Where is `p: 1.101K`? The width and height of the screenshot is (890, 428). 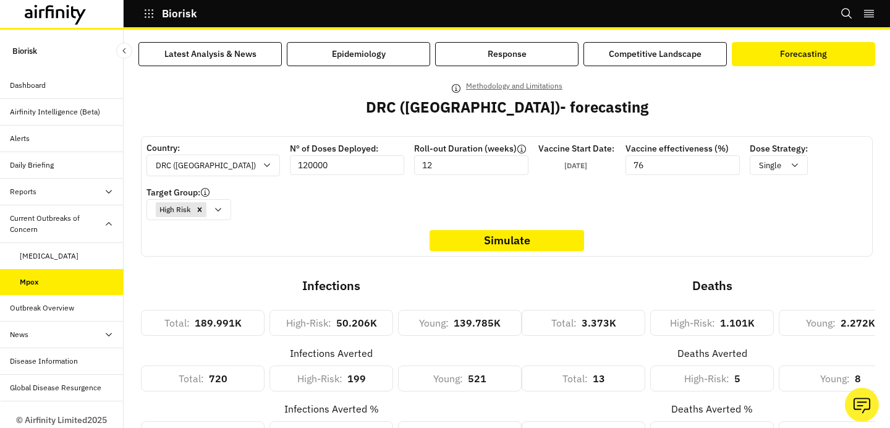 p: 1.101K is located at coordinates (737, 323).